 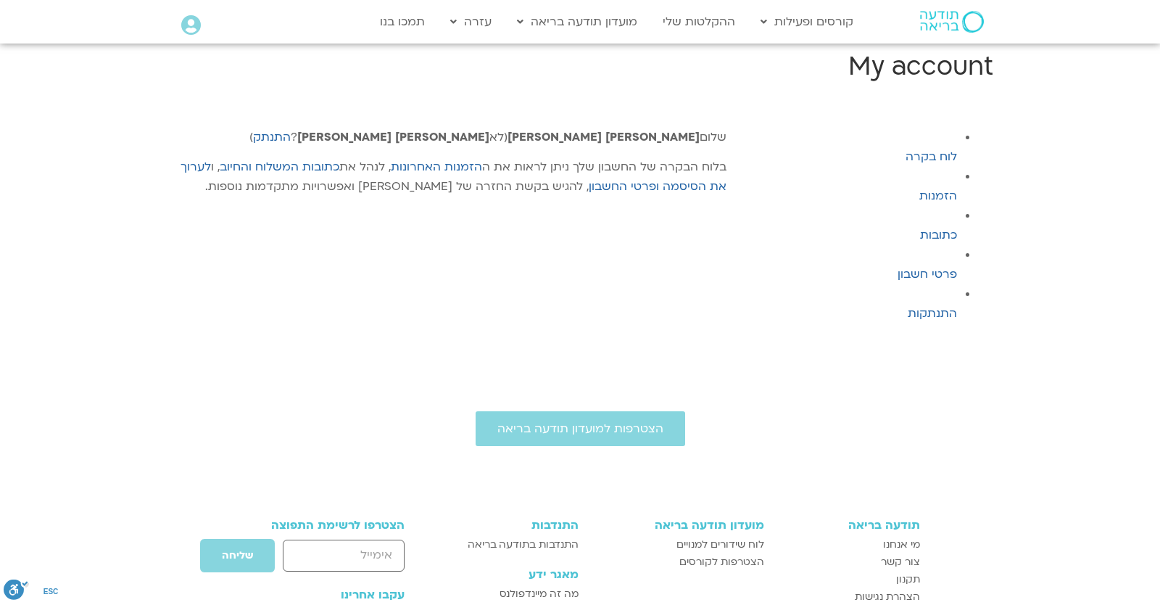 I want to click on a: הזמנות, so click(x=938, y=196).